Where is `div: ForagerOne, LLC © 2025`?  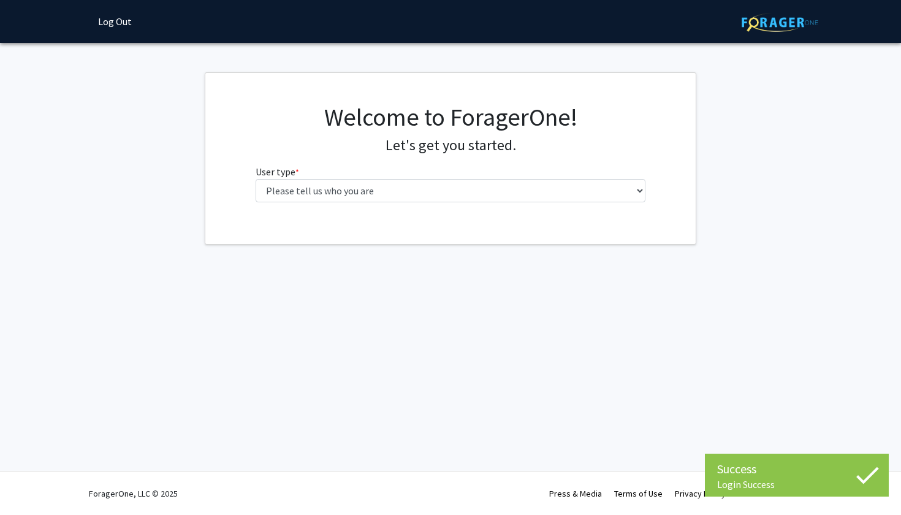 div: ForagerOne, LLC © 2025 is located at coordinates (133, 493).